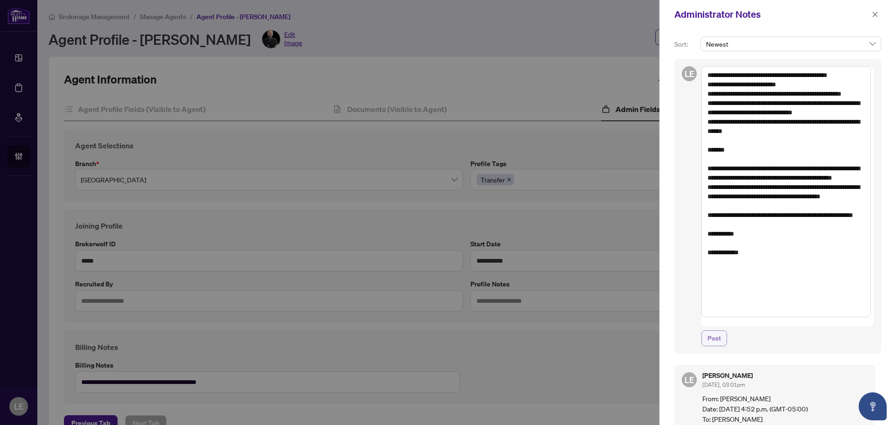  I want to click on span: Newest, so click(790, 44).